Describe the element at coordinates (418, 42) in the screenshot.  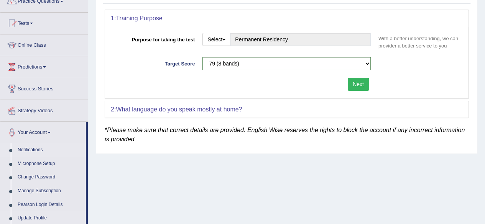
I see `p: With a better understanding, we can provider a better service to you` at that location.